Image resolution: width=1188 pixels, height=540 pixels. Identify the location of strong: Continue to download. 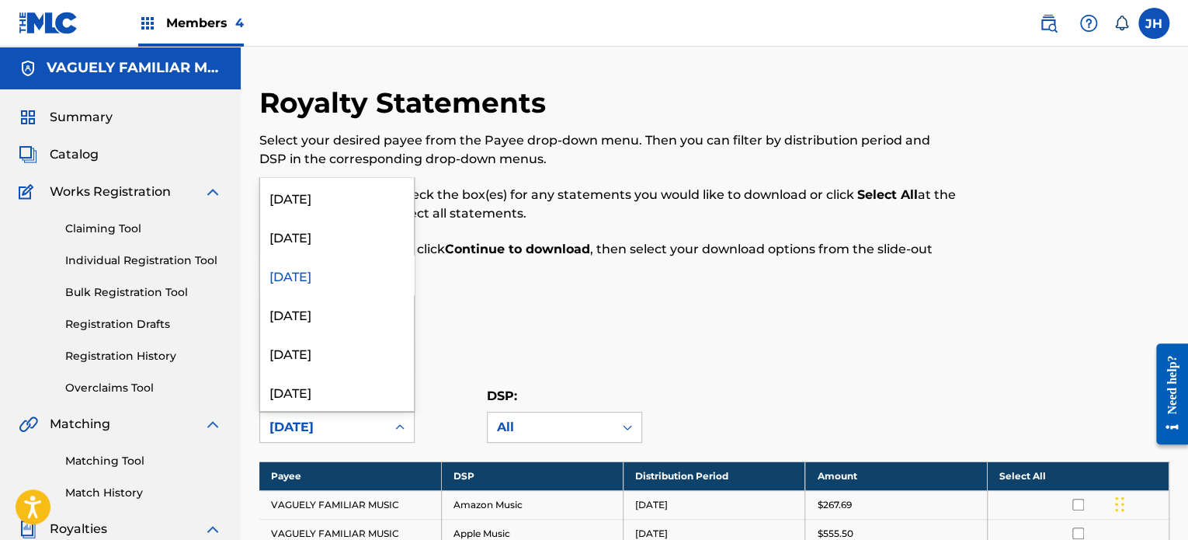
(517, 248).